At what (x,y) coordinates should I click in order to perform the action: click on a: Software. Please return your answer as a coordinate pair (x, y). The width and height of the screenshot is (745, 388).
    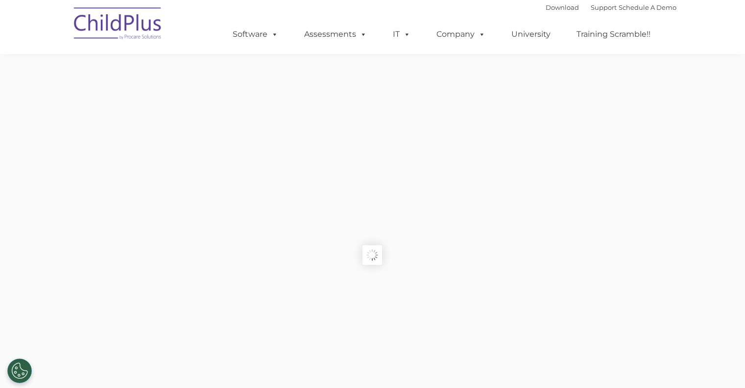
    Looking at the image, I should click on (255, 34).